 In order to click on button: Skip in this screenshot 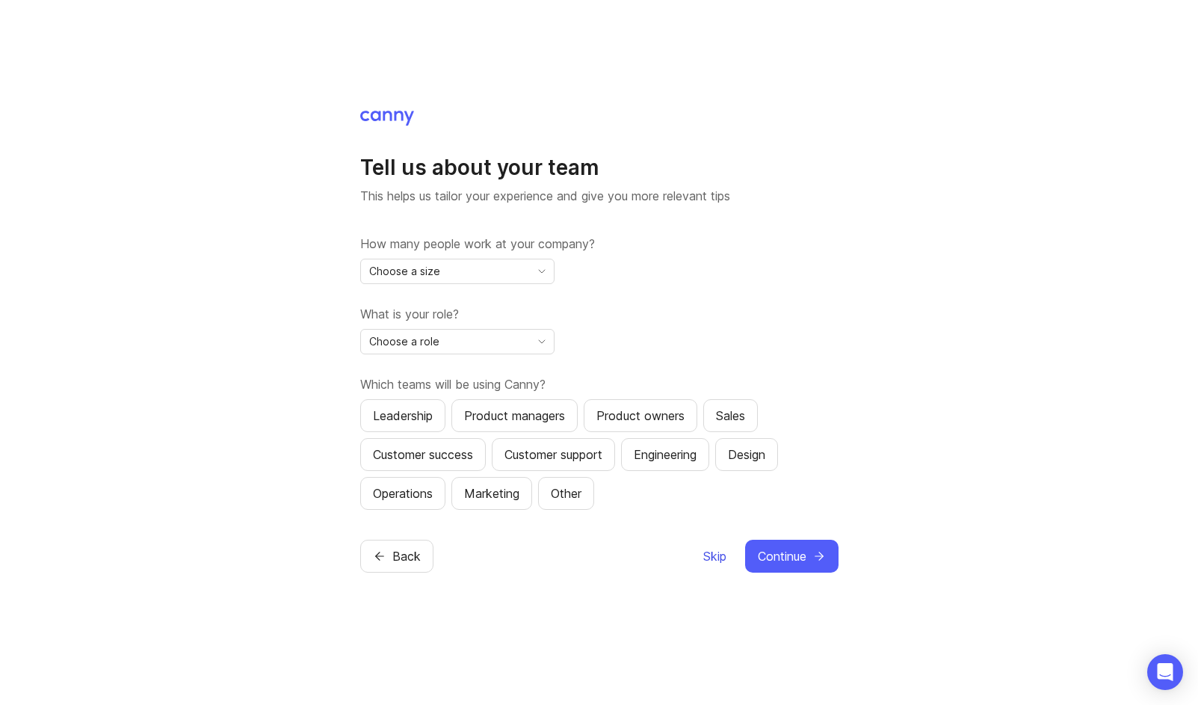, I will do `click(714, 556)`.